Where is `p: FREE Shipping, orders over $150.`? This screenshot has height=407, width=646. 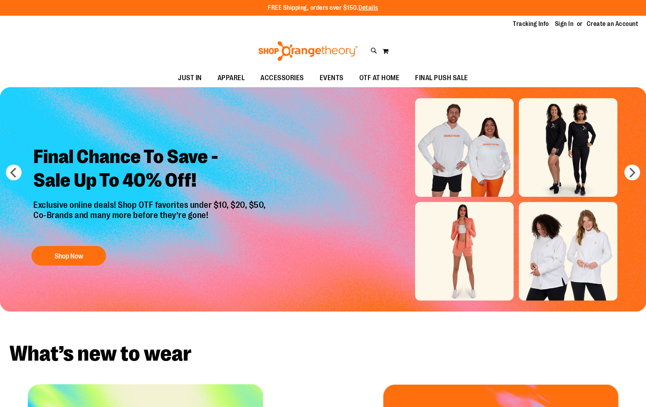 p: FREE Shipping, orders over $150. is located at coordinates (323, 8).